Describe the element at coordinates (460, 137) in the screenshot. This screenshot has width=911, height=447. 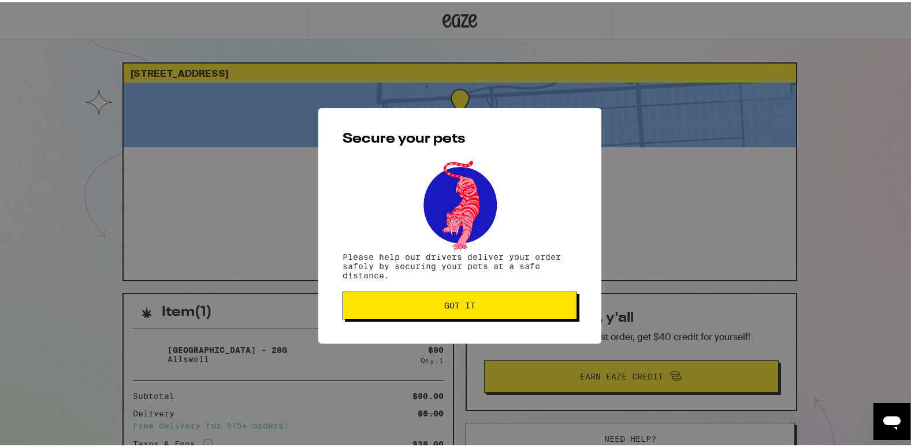
I see `h2: Secure your pets` at that location.